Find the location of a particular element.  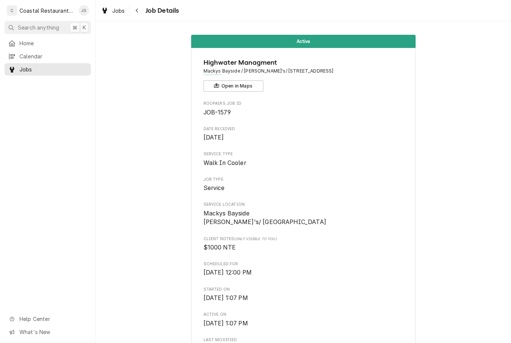

span: [object Object] is located at coordinates (303, 248).